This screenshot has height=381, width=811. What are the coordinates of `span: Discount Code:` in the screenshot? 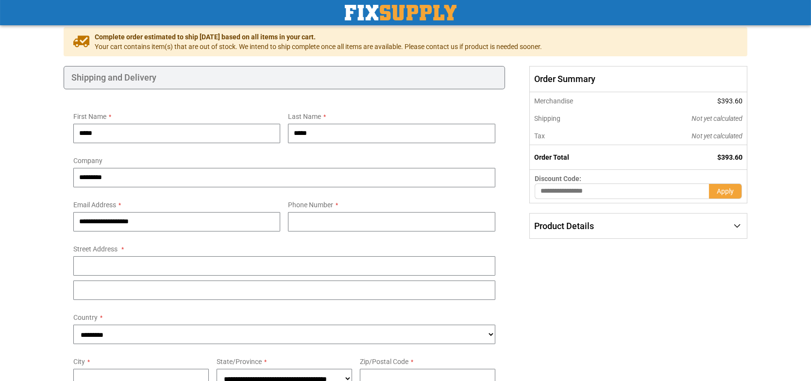 It's located at (558, 179).